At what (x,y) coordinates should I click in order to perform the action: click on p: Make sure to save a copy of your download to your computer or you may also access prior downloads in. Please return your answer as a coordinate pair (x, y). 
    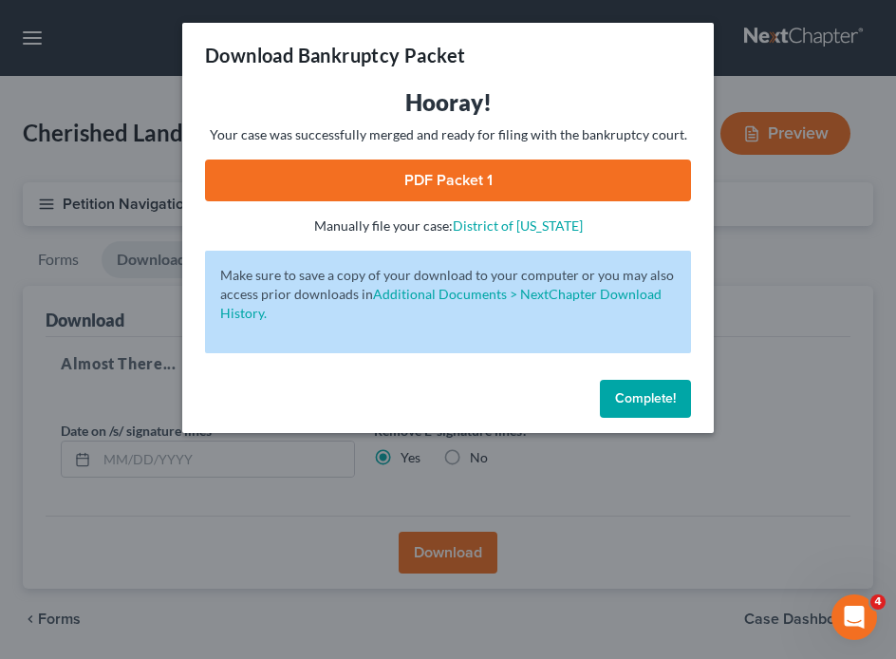
    Looking at the image, I should click on (448, 294).